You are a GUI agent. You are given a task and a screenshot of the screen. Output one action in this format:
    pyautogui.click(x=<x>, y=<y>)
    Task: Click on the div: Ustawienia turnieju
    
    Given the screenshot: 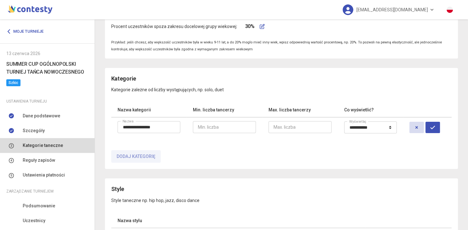 What is the action you would take?
    pyautogui.click(x=47, y=101)
    